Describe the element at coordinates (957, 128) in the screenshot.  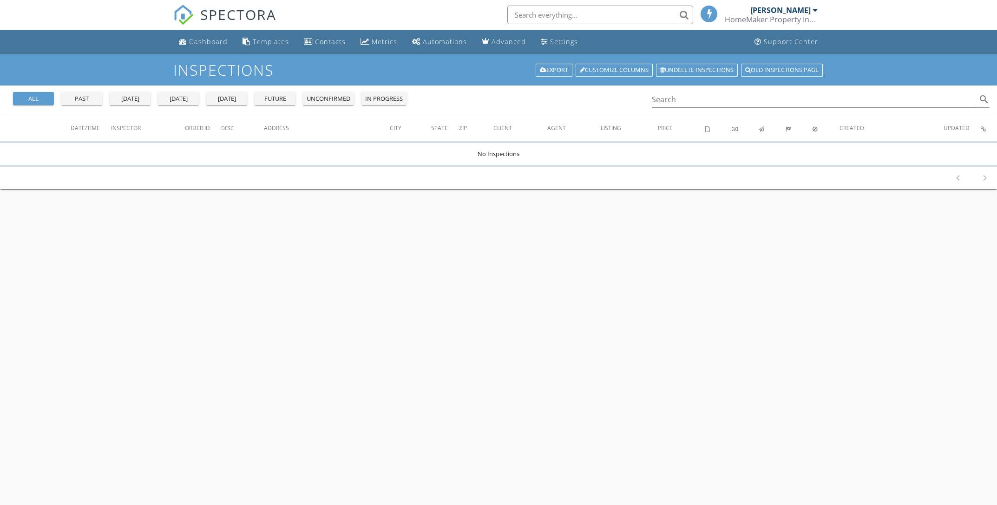
I see `span: Updated` at that location.